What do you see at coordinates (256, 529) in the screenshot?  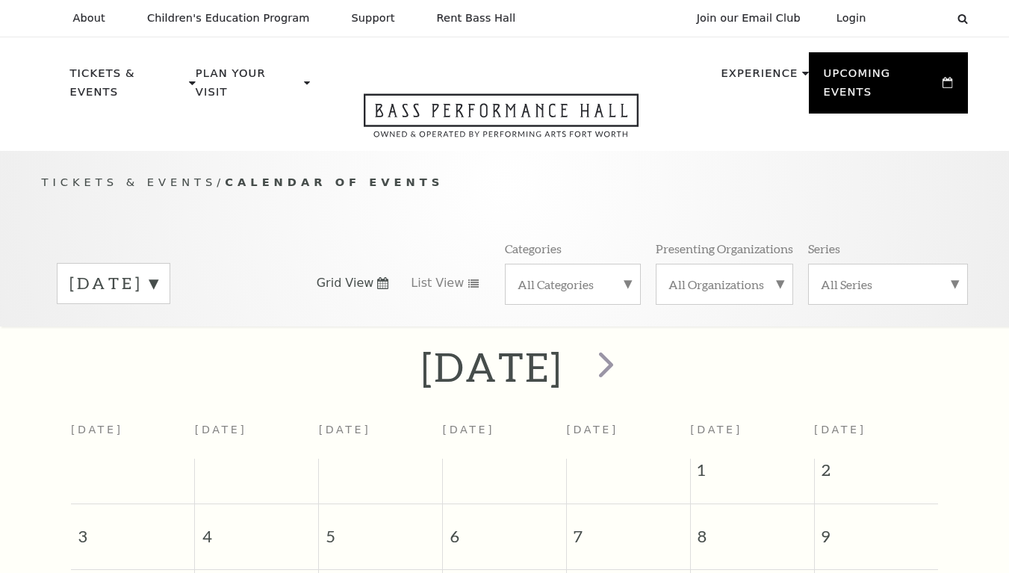 I see `span: 4` at bounding box center [256, 529].